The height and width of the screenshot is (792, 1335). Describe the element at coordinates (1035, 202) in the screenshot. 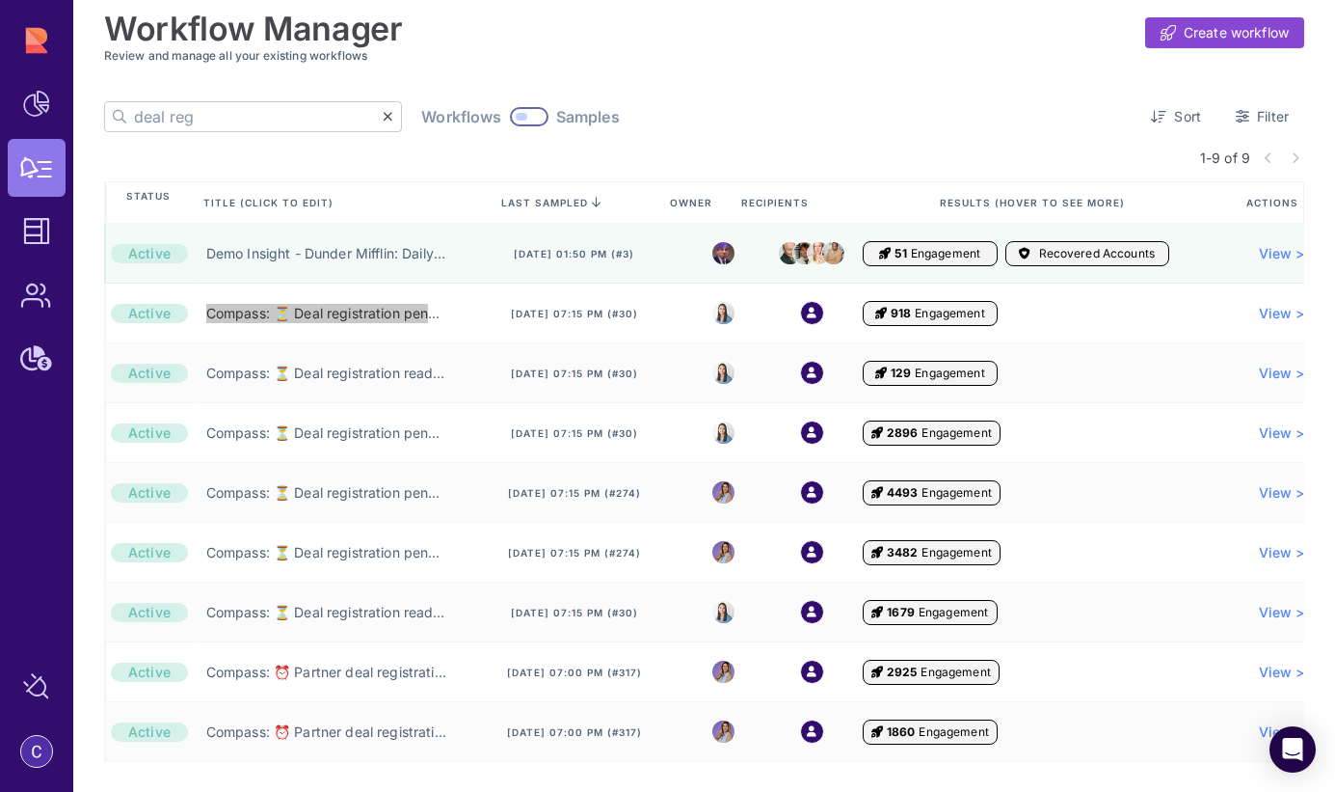

I see `span: Results (Hover to see more)` at that location.